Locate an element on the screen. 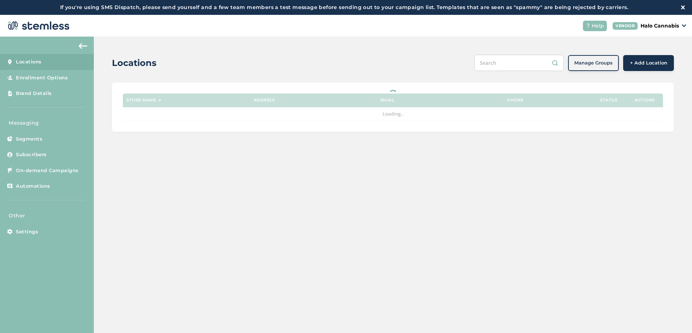 The width and height of the screenshot is (692, 333). span: On-demand Campaigns is located at coordinates (47, 171).